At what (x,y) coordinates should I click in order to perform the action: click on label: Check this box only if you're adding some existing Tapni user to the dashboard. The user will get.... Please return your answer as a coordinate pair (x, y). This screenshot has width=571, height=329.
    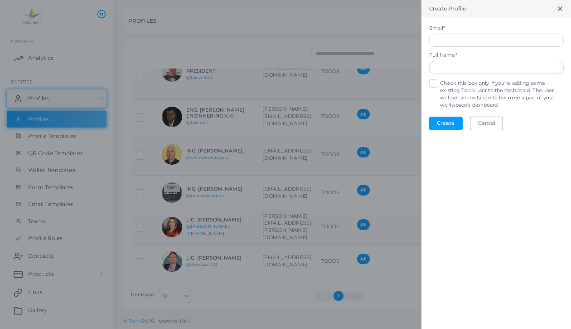
    Looking at the image, I should click on (502, 94).